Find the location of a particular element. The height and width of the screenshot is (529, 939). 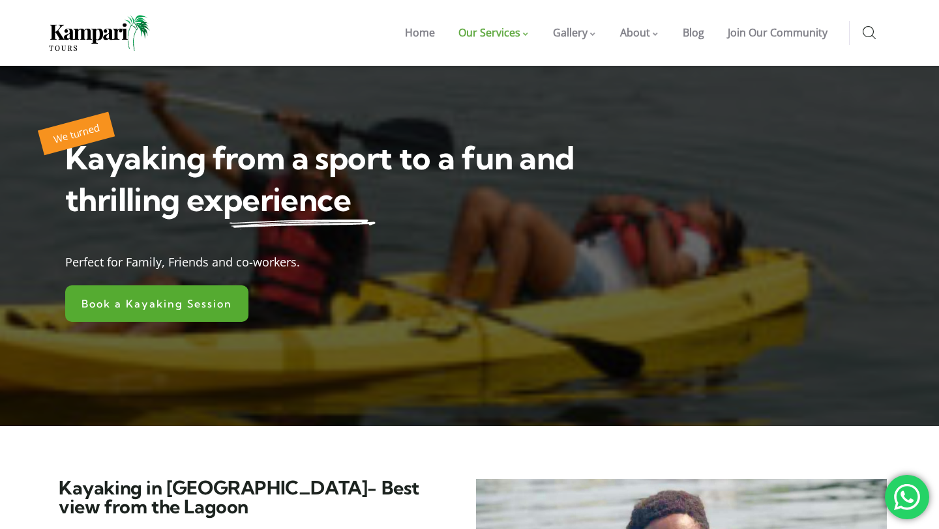

a: Book a Kayaking Session is located at coordinates (156, 304).